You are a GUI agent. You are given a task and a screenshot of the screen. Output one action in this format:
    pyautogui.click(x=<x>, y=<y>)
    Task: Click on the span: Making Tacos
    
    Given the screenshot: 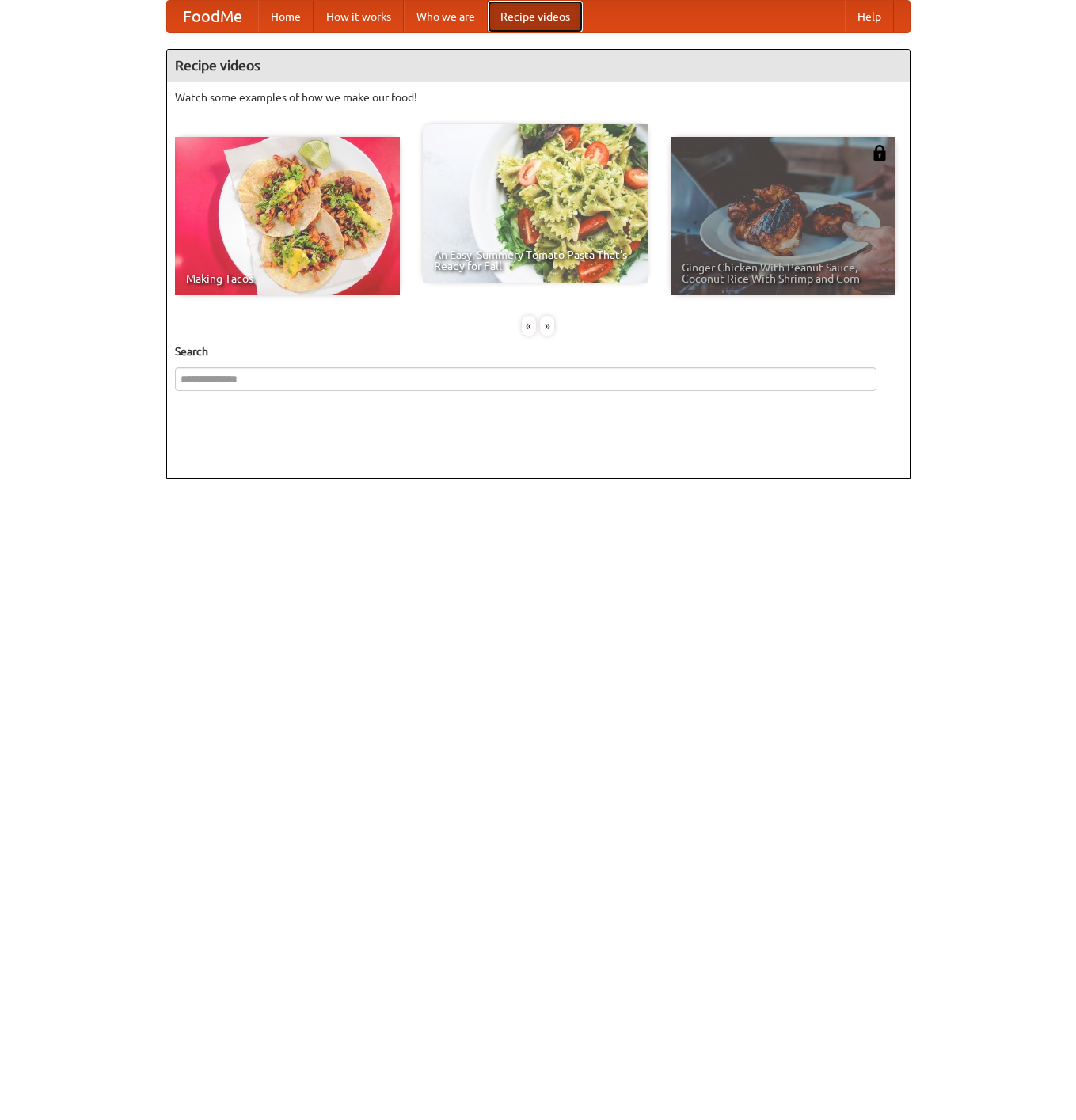 What is the action you would take?
    pyautogui.click(x=288, y=279)
    